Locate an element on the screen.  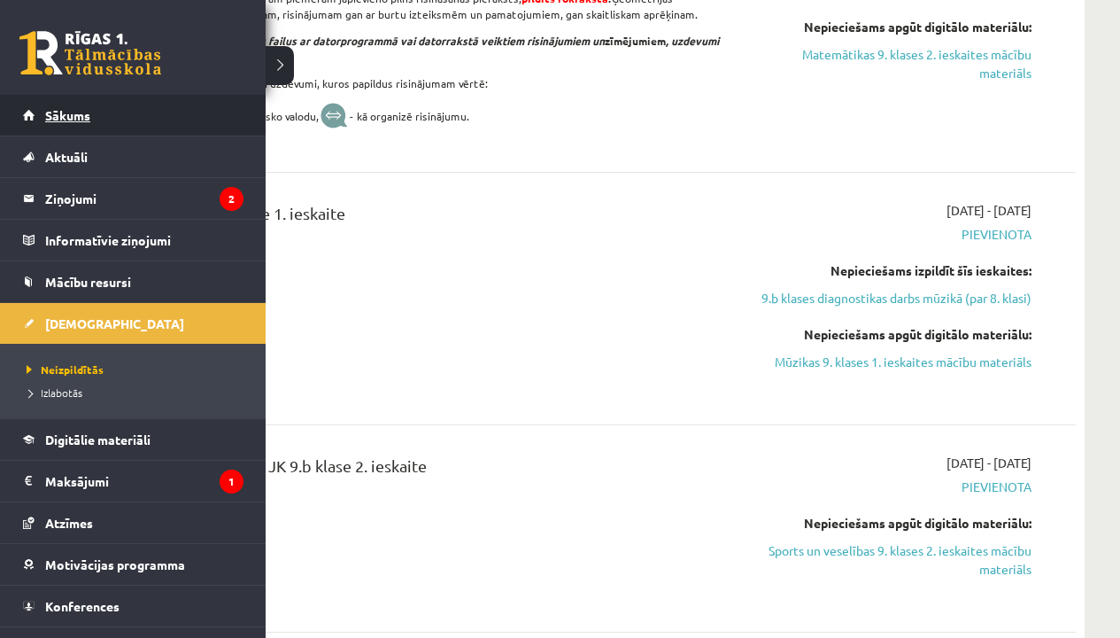
a: Izlabotās is located at coordinates (135, 392).